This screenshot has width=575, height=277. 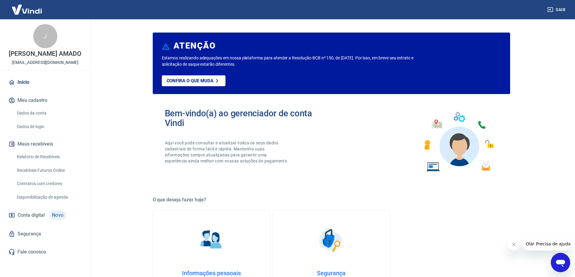 What do you see at coordinates (557, 10) in the screenshot?
I see `button: Sair` at bounding box center [557, 10].